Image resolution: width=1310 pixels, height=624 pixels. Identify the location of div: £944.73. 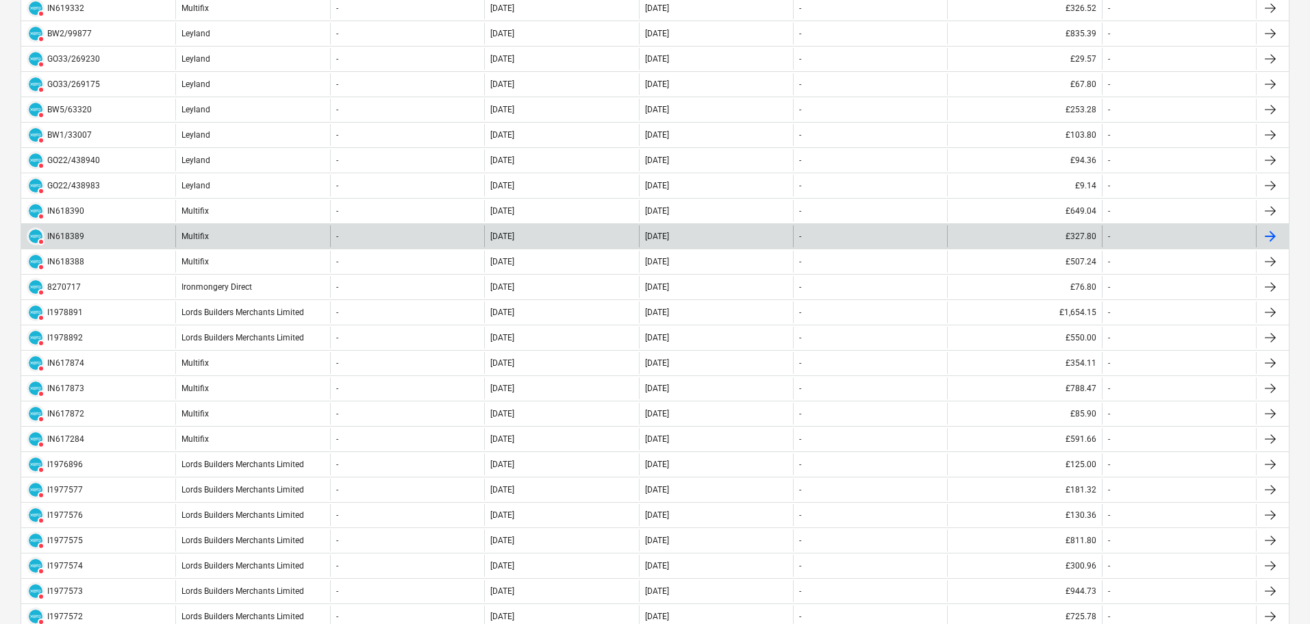
(1023, 591).